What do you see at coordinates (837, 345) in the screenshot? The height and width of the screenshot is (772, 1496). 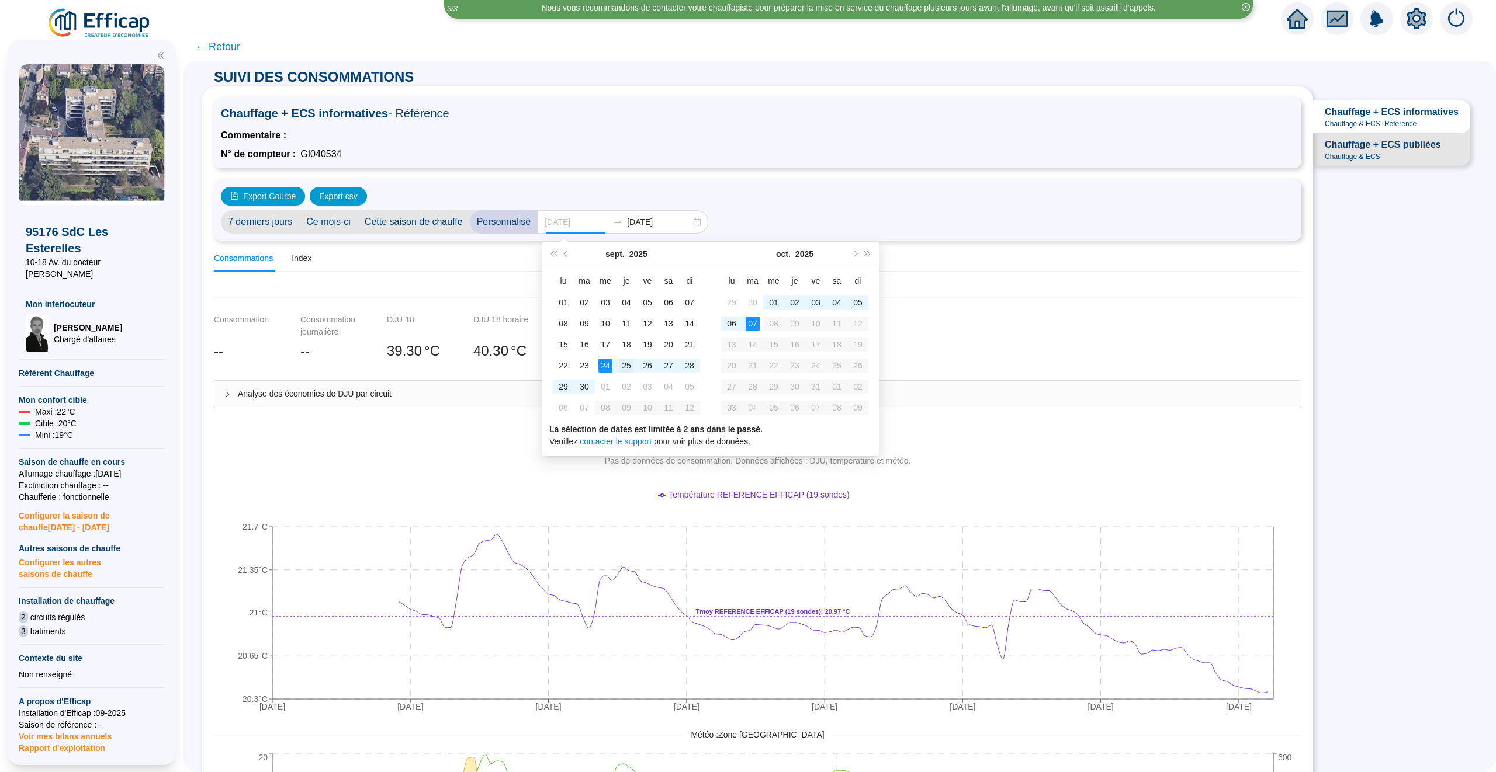 I see `td: 2025-10-18` at bounding box center [837, 345].